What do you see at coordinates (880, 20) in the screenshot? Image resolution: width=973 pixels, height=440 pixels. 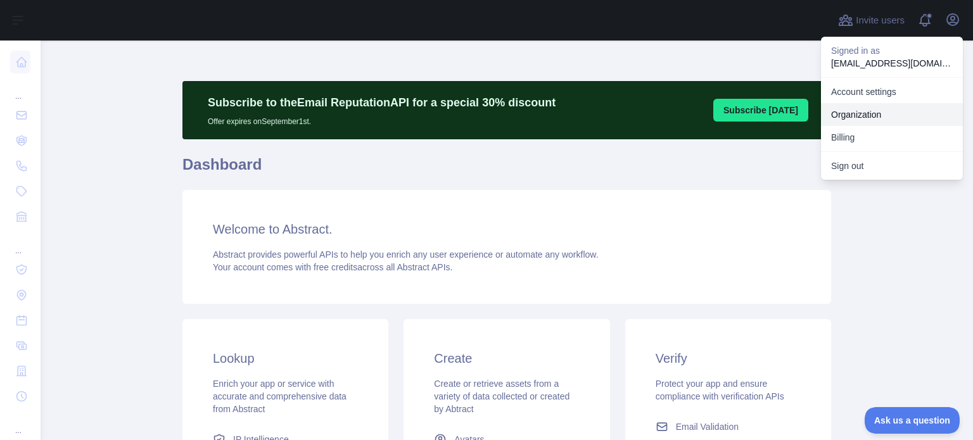 I see `span: Invite users` at bounding box center [880, 20].